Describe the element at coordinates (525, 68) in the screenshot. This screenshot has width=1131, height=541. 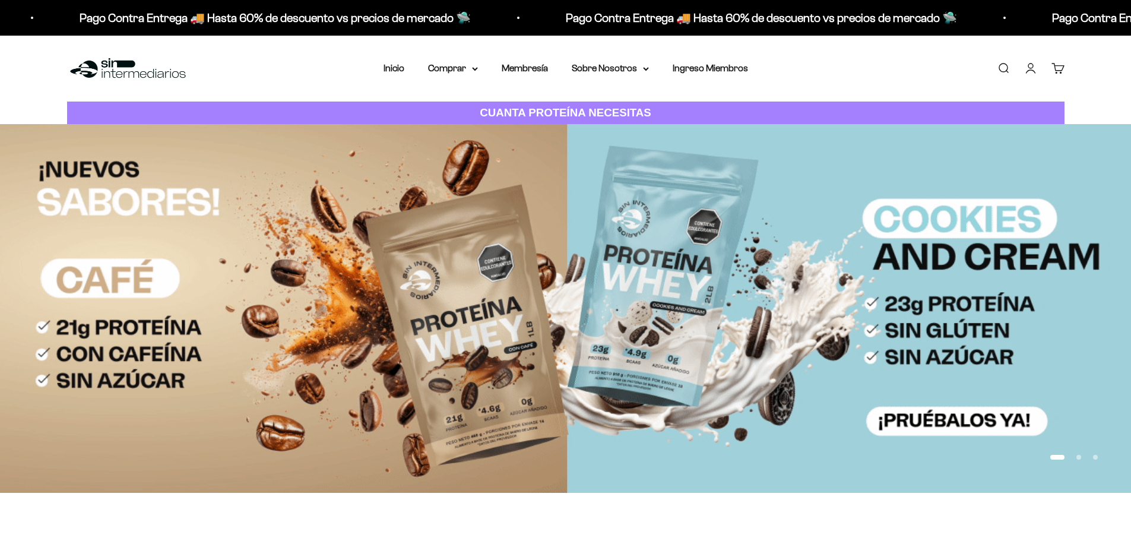
I see `a: Membresía` at that location.